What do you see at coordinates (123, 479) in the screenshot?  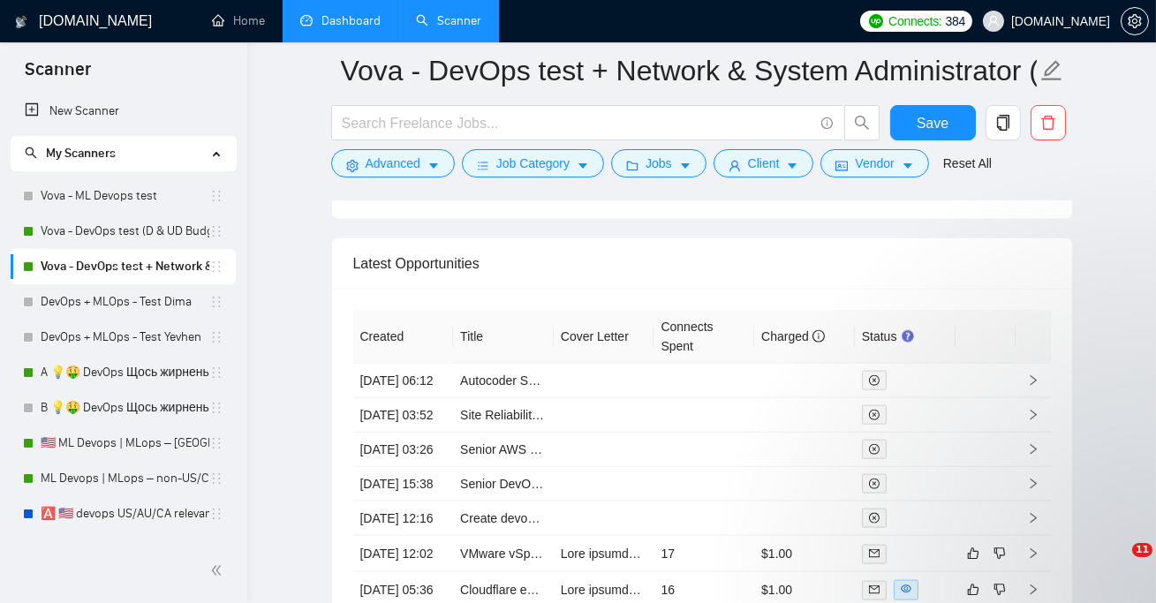 I see `li: ML Devops | MLops – non-US/CA/AU - test: bid in range 90%` at bounding box center [123, 479].